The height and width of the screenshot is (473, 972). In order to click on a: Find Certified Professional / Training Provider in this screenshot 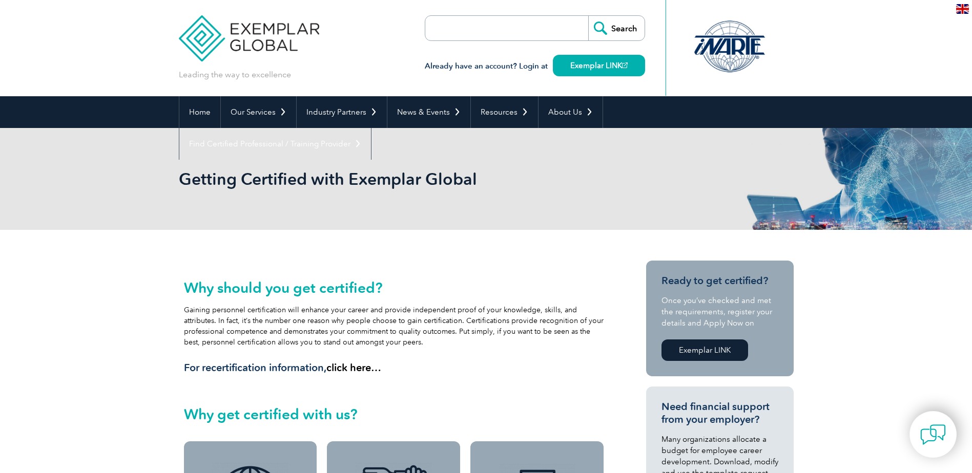, I will do `click(275, 144)`.